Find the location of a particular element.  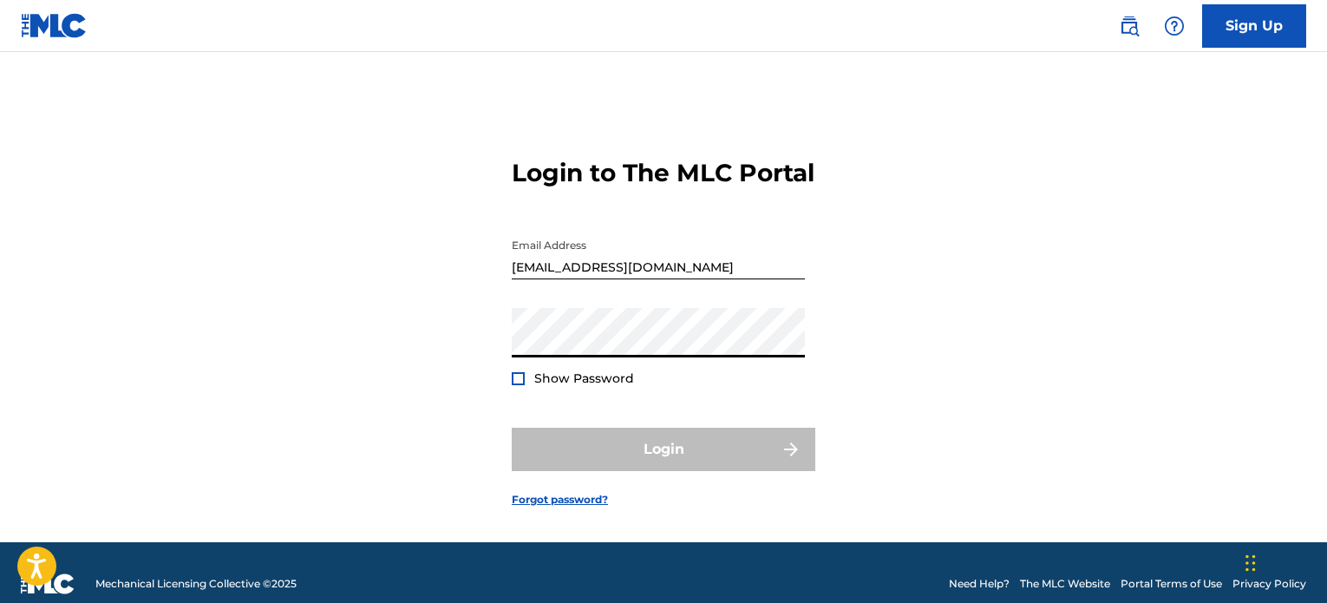

div: Drag is located at coordinates (1251, 563).